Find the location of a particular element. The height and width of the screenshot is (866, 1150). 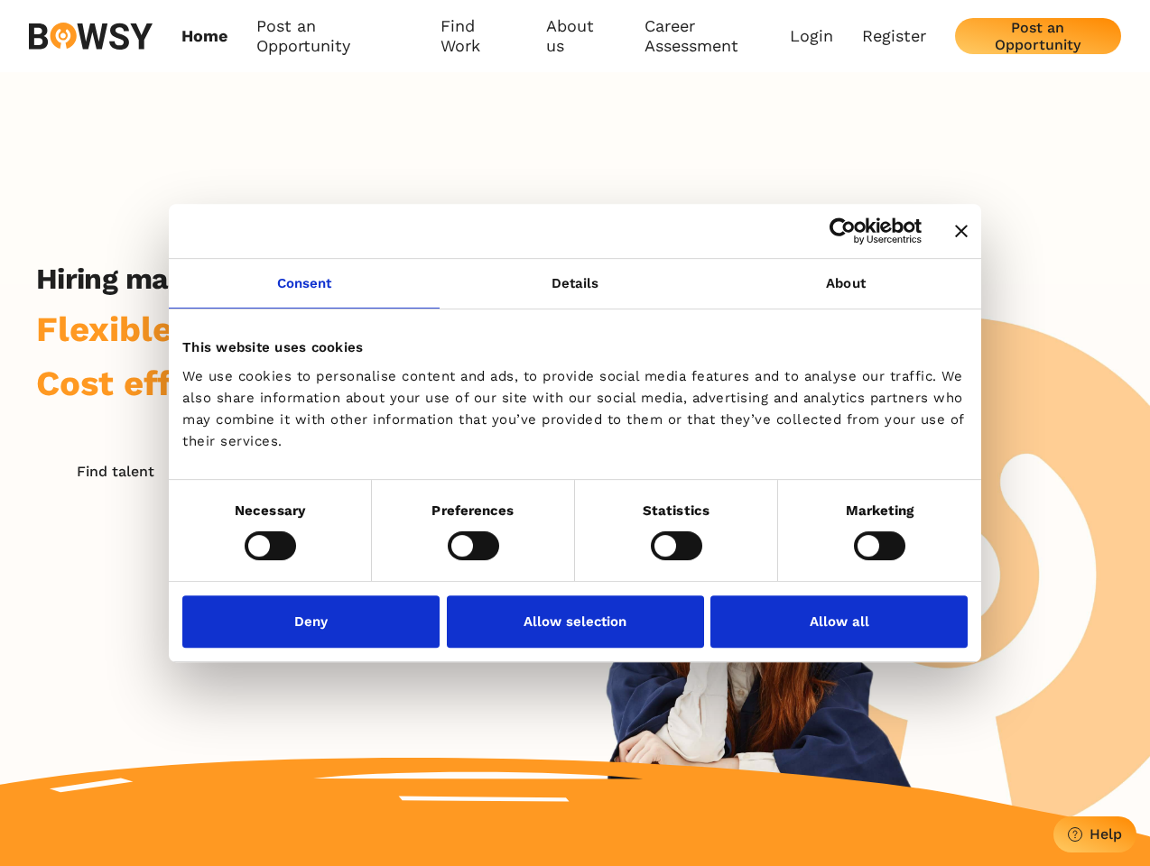

strong: Necessary is located at coordinates (270, 511).